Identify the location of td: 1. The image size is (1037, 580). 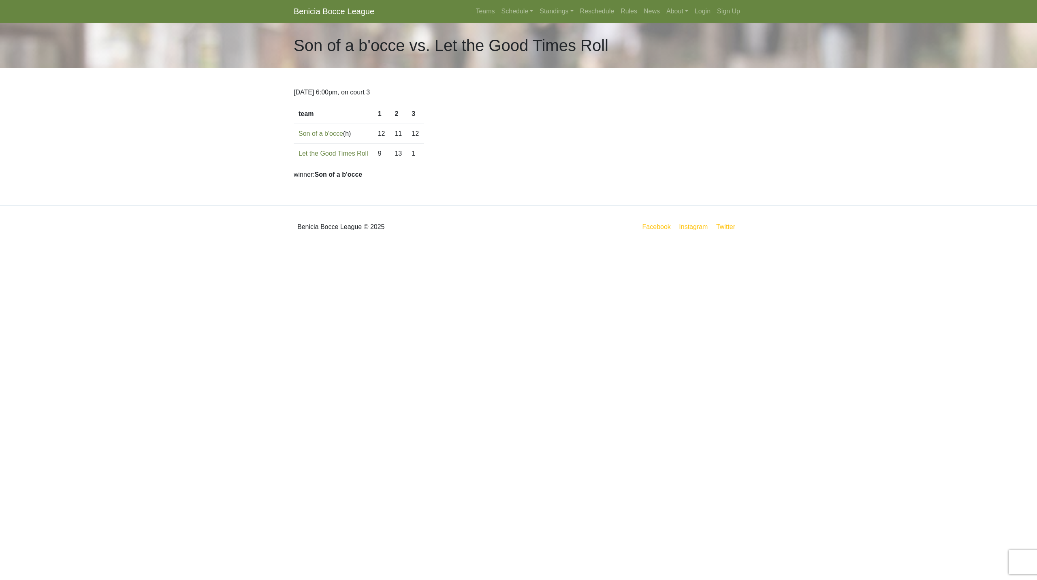
(415, 154).